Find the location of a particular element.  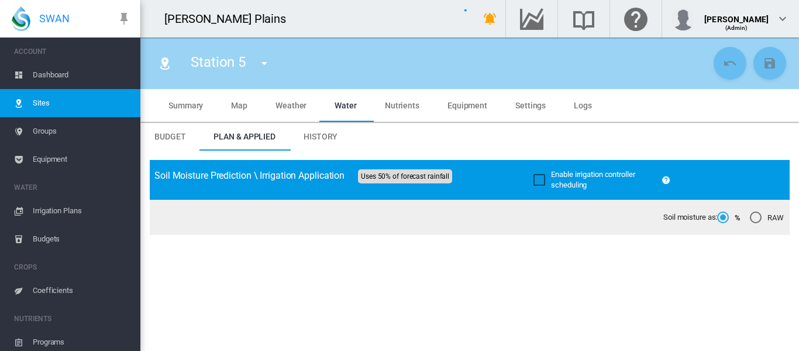

span: Sites is located at coordinates (82, 103).